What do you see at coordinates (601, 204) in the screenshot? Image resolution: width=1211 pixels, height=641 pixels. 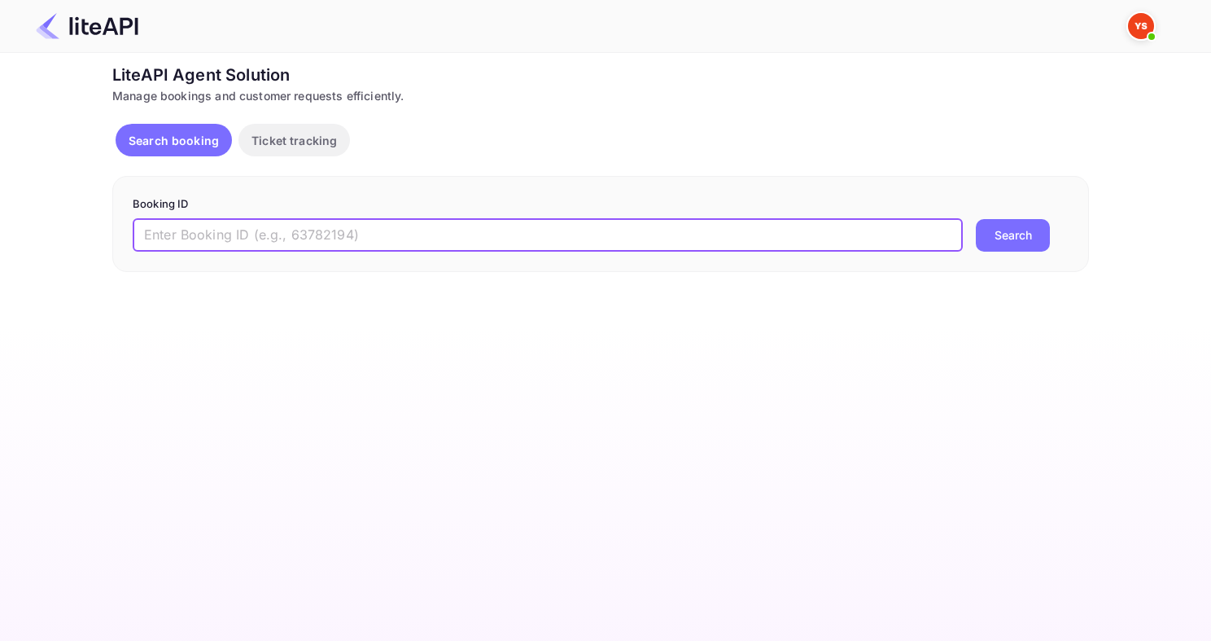 I see `p: Booking ID` at bounding box center [601, 204].